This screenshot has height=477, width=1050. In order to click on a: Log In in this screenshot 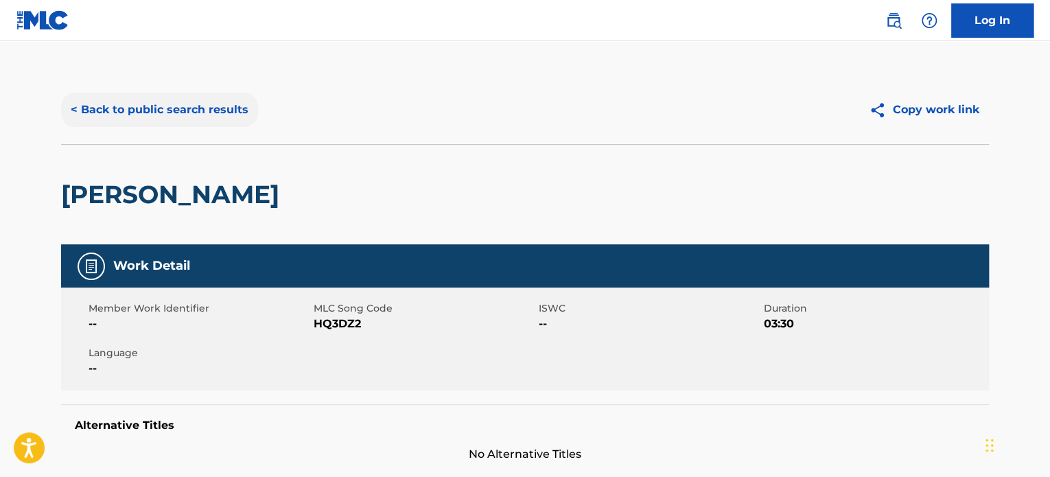, I will do `click(992, 21)`.